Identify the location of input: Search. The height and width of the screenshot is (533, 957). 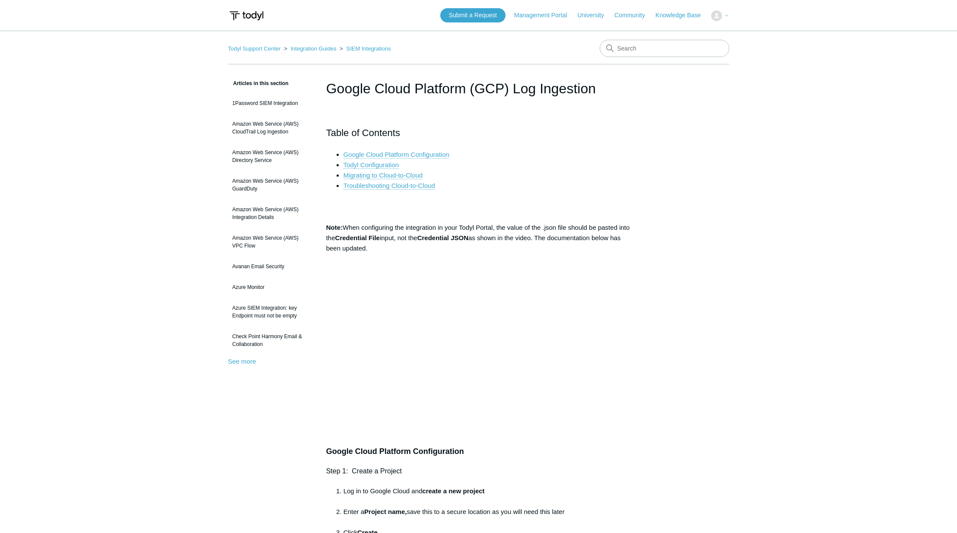
(665, 48).